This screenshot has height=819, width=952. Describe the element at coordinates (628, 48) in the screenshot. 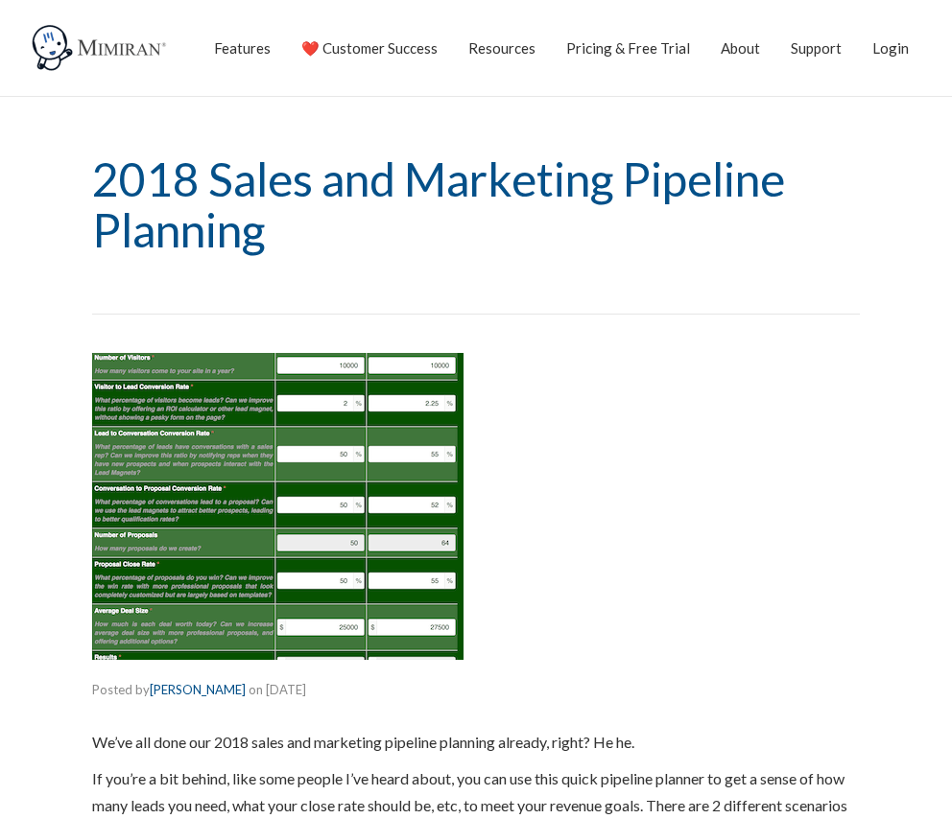

I see `a: Pricing & Free Trial` at that location.